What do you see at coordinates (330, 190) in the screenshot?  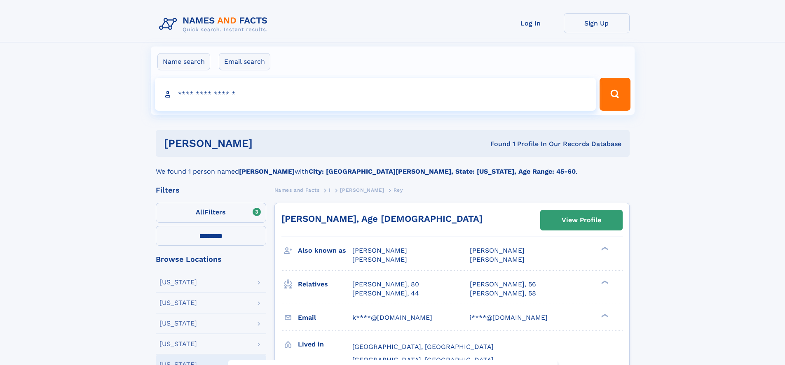 I see `span: I` at bounding box center [330, 190].